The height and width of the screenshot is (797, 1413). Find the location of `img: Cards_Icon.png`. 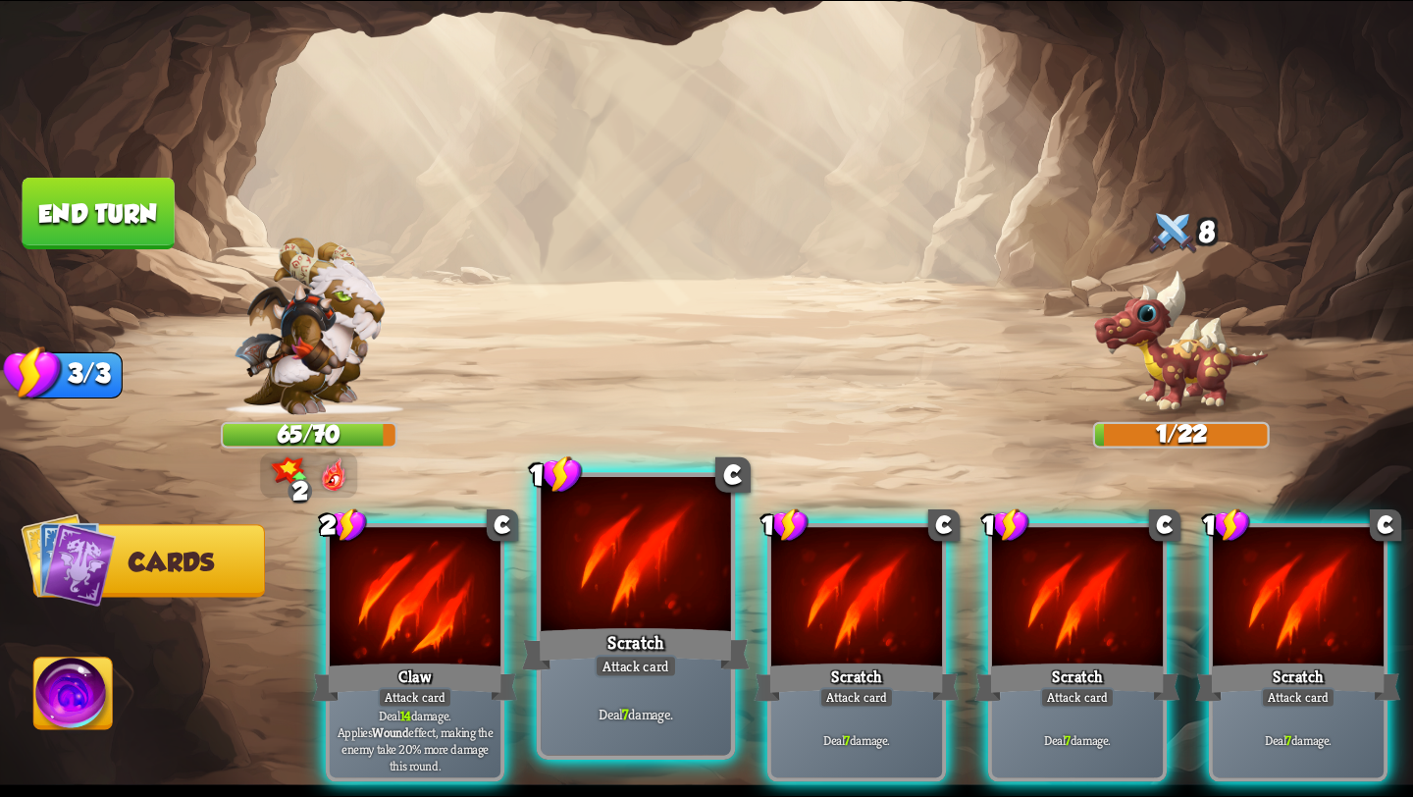

img: Cards_Icon.png is located at coordinates (68, 559).